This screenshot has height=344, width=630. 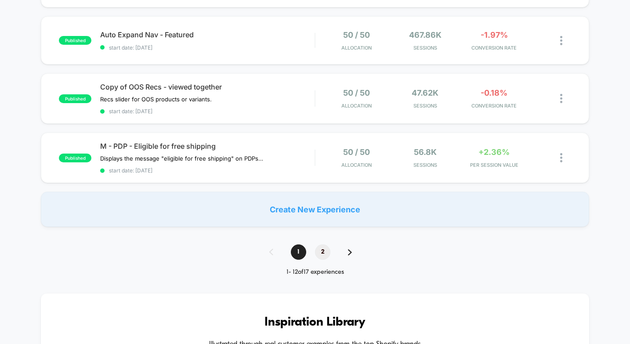 I want to click on span: 1, so click(x=298, y=252).